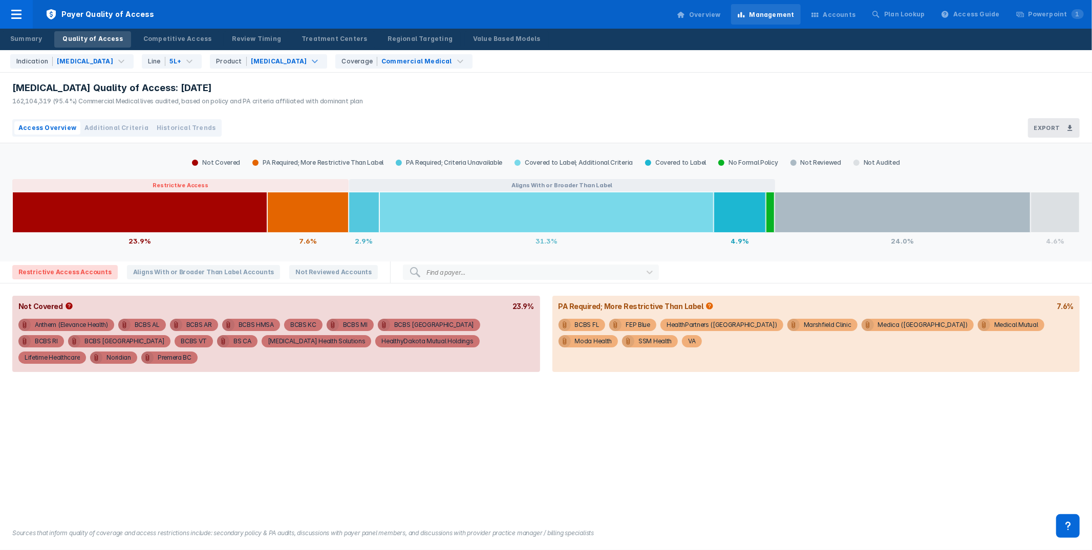 The height and width of the screenshot is (550, 1092). Describe the element at coordinates (178, 39) in the screenshot. I see `a: Competitive Access` at that location.